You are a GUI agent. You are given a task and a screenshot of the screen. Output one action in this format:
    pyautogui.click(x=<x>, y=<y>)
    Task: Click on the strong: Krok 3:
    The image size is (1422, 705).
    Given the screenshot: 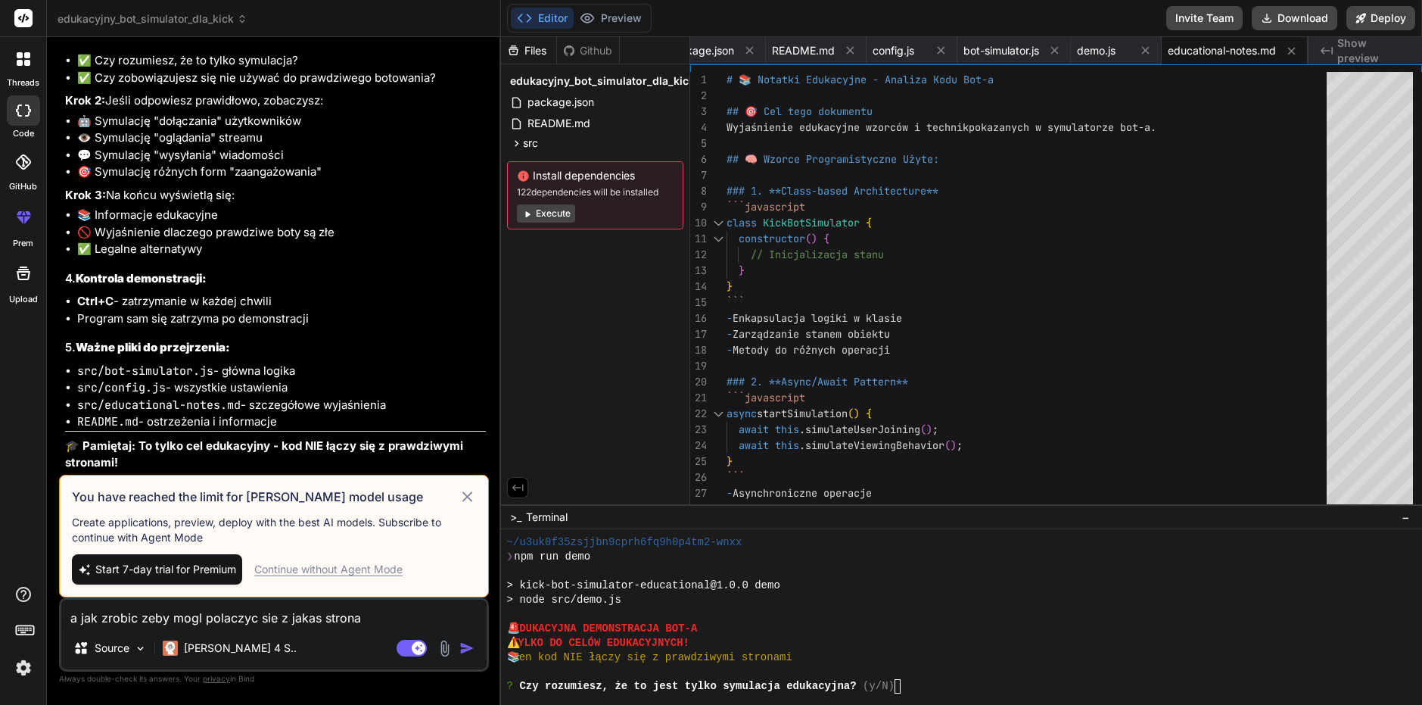 What is the action you would take?
    pyautogui.click(x=86, y=195)
    